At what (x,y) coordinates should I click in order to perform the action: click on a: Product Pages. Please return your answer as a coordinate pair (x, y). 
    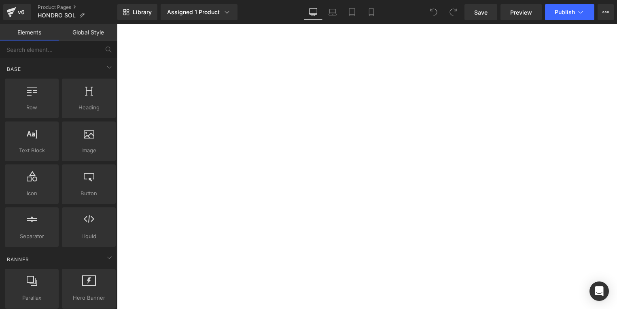
    Looking at the image, I should click on (77, 7).